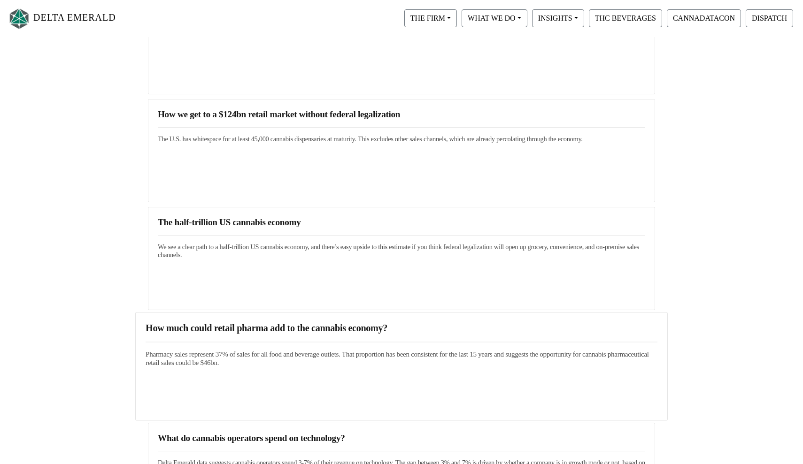 This screenshot has width=803, height=464. Describe the element at coordinates (61, 18) in the screenshot. I see `a: DELTA EMERALD` at that location.